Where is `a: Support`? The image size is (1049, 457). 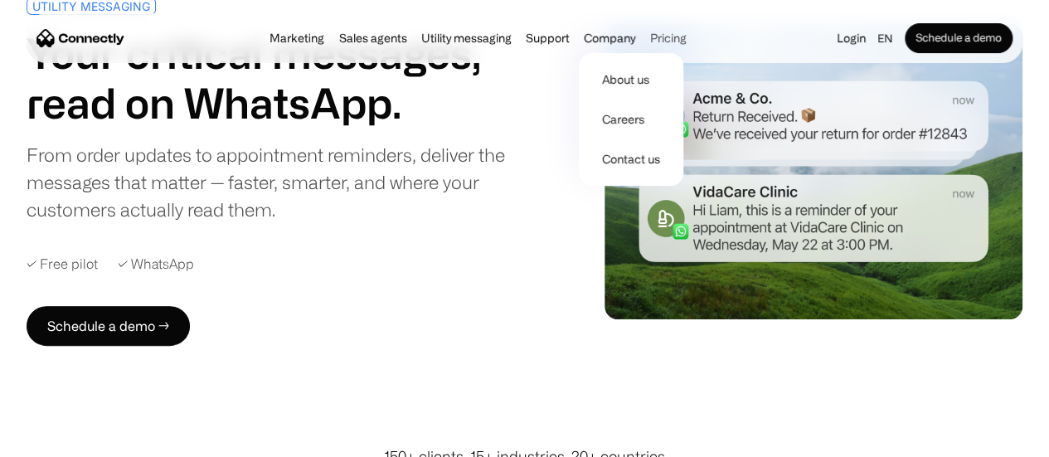 a: Support is located at coordinates (547, 38).